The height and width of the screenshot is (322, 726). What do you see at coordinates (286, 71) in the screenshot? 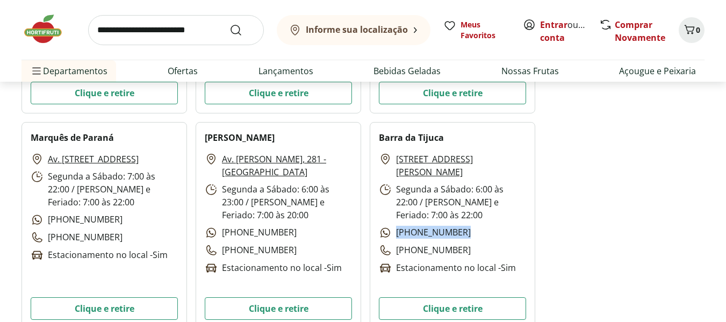
I see `a: Lançamentos` at bounding box center [286, 71].